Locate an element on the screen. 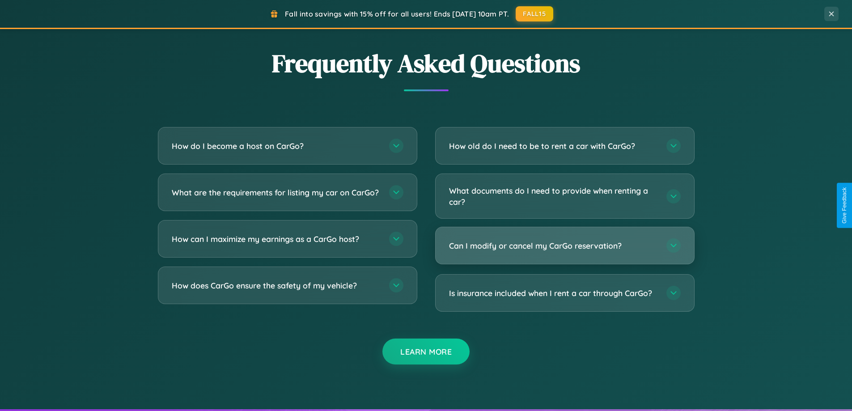 The width and height of the screenshot is (852, 411). h3: Is insurance included when I rent a car through CarGo? is located at coordinates (553, 293).